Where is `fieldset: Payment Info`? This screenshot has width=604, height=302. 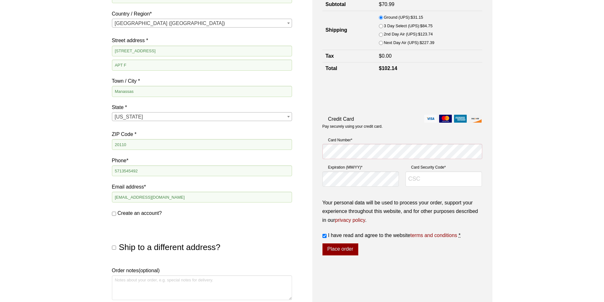
fieldset: Payment Info is located at coordinates (402, 163).